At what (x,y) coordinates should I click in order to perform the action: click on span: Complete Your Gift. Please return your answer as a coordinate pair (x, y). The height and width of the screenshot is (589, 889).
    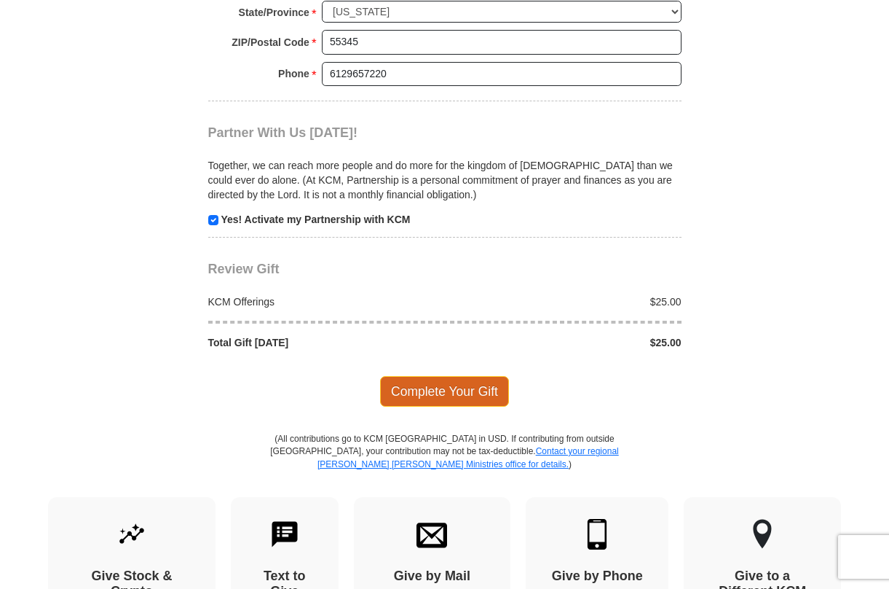
    Looking at the image, I should click on (444, 391).